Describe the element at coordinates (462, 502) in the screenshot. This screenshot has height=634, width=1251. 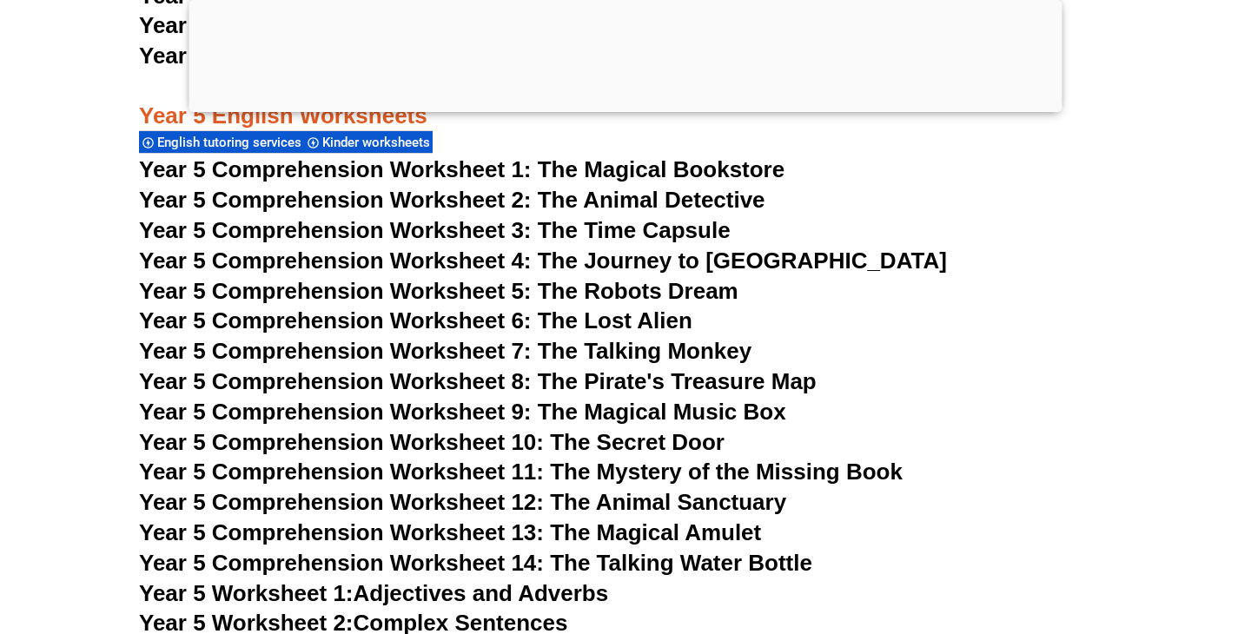
I see `span: Year 5 Comprehension Worksheet 12: The Animal Sanctuary` at that location.